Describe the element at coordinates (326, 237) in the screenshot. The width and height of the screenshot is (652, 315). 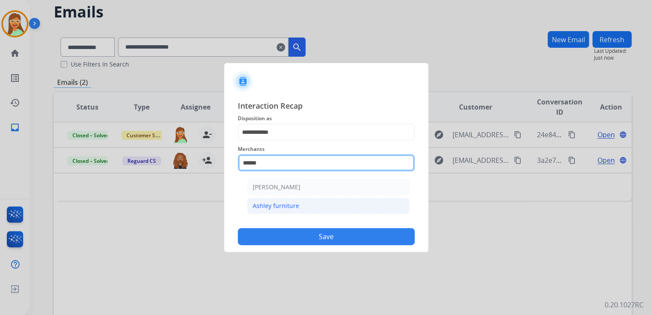
I see `button: Save` at that location.